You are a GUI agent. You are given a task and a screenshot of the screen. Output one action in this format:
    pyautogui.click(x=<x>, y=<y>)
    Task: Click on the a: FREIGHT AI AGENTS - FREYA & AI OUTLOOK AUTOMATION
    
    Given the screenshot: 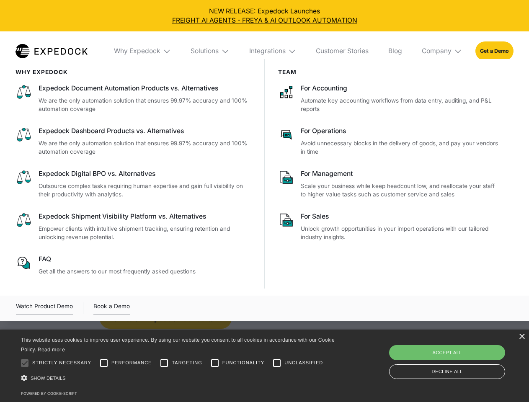 What is the action you would take?
    pyautogui.click(x=265, y=21)
    